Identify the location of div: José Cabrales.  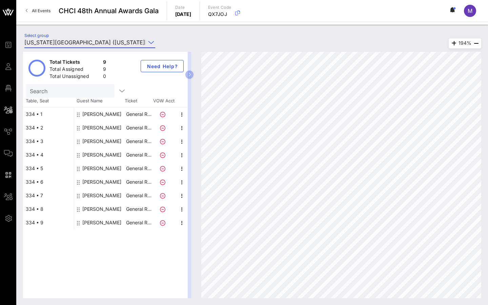
(102, 209).